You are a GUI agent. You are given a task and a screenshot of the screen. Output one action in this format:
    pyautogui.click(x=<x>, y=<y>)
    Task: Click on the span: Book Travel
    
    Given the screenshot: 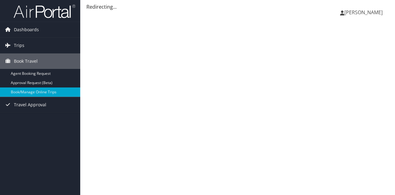 What is the action you would take?
    pyautogui.click(x=26, y=61)
    